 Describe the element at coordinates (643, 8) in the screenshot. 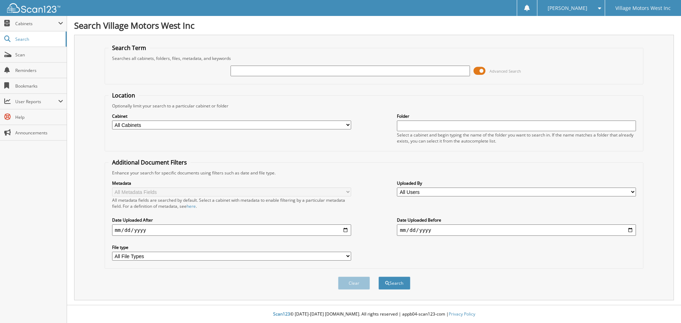

I see `span: Village Motors West Inc` at that location.